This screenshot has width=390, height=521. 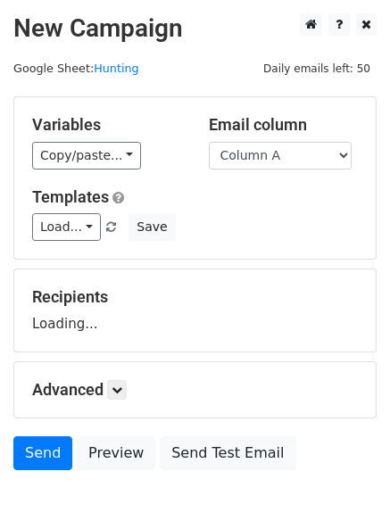 What do you see at coordinates (152, 227) in the screenshot?
I see `button: Save` at bounding box center [152, 227].